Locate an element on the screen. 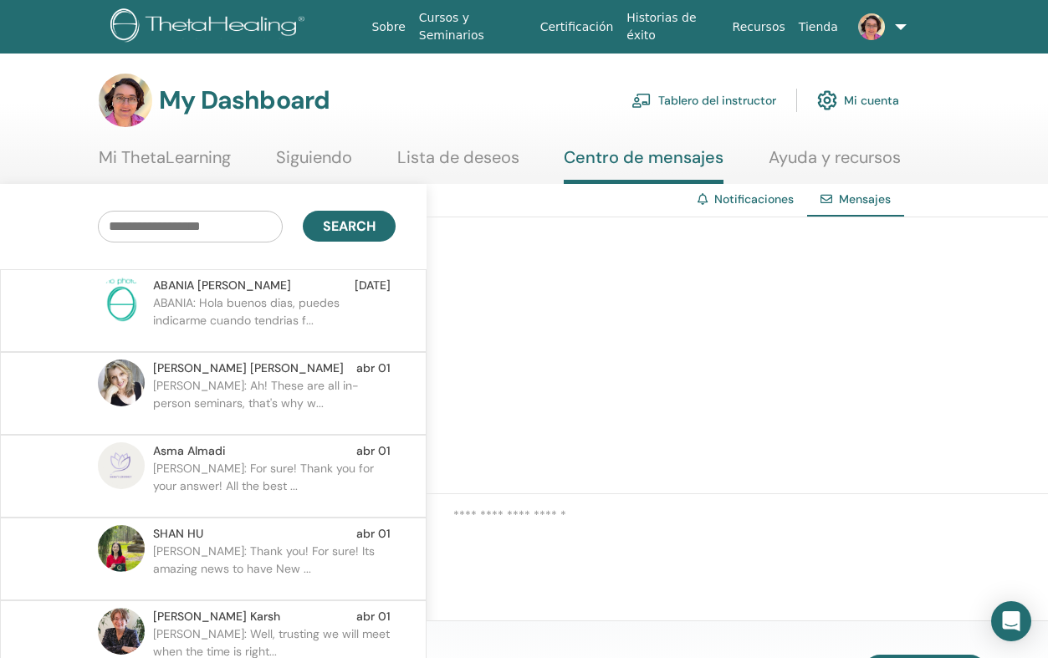 This screenshot has height=658, width=1048. img: chalkboard-teacher.svg is located at coordinates (642, 100).